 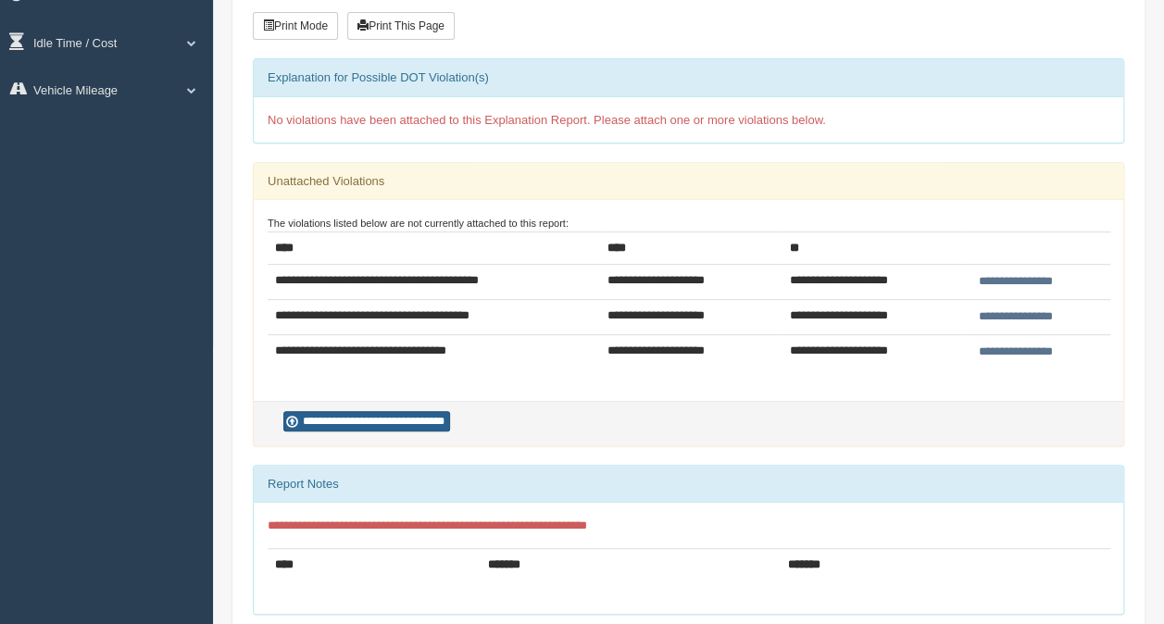 What do you see at coordinates (547, 120) in the screenshot?
I see `span: No violations have been attached to this Explanation Report. Please attach one or more violations...` at bounding box center [547, 120].